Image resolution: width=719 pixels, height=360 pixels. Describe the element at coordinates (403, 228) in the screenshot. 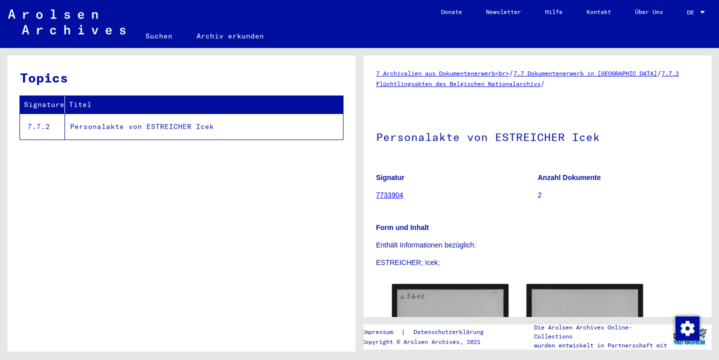

I see `b: Form und Inhalt` at that location.